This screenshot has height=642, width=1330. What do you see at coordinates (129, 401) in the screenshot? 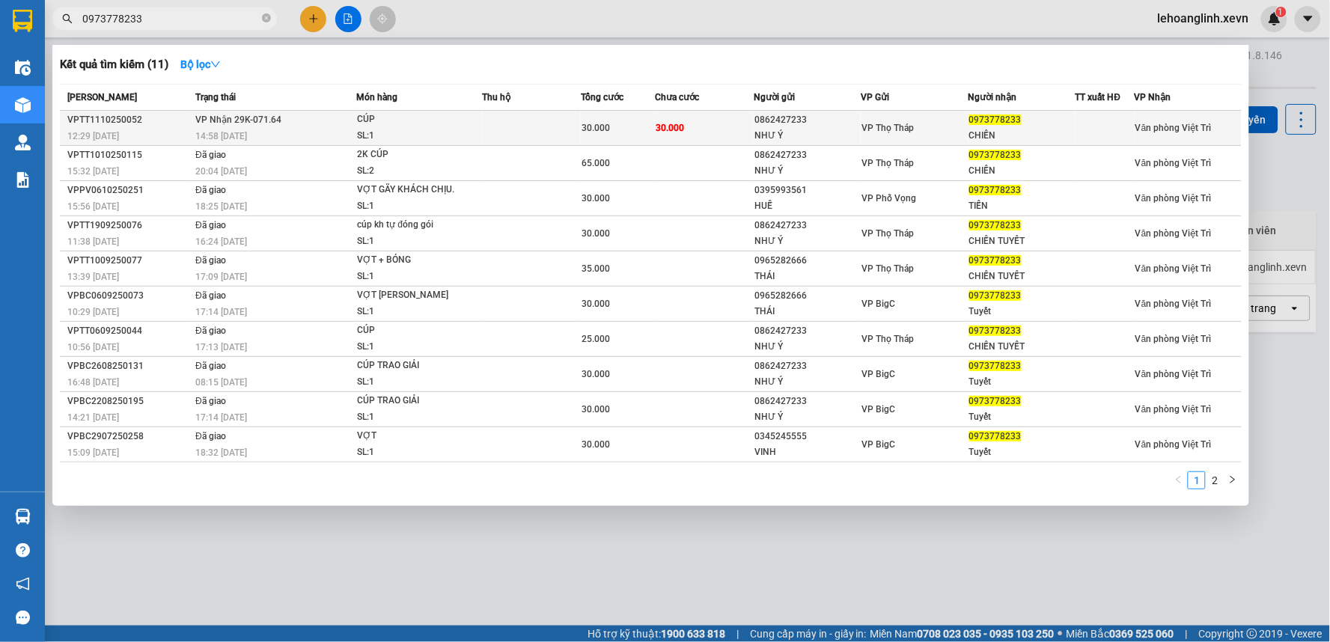
I see `div: VPBC2208250195` at bounding box center [129, 401].